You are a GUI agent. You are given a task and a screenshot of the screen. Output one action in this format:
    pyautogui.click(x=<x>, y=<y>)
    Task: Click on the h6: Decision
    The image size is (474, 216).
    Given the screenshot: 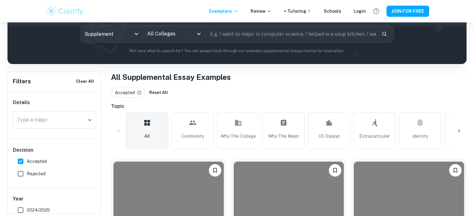 What is the action you would take?
    pyautogui.click(x=54, y=150)
    